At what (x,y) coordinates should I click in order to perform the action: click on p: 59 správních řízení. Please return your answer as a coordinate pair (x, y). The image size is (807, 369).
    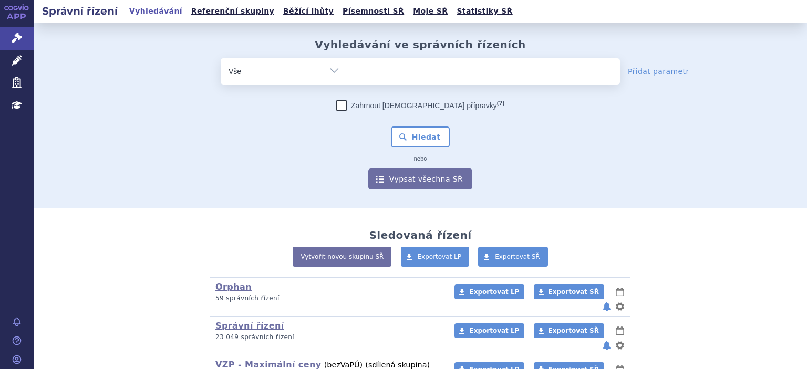
    Looking at the image, I should click on (328, 298).